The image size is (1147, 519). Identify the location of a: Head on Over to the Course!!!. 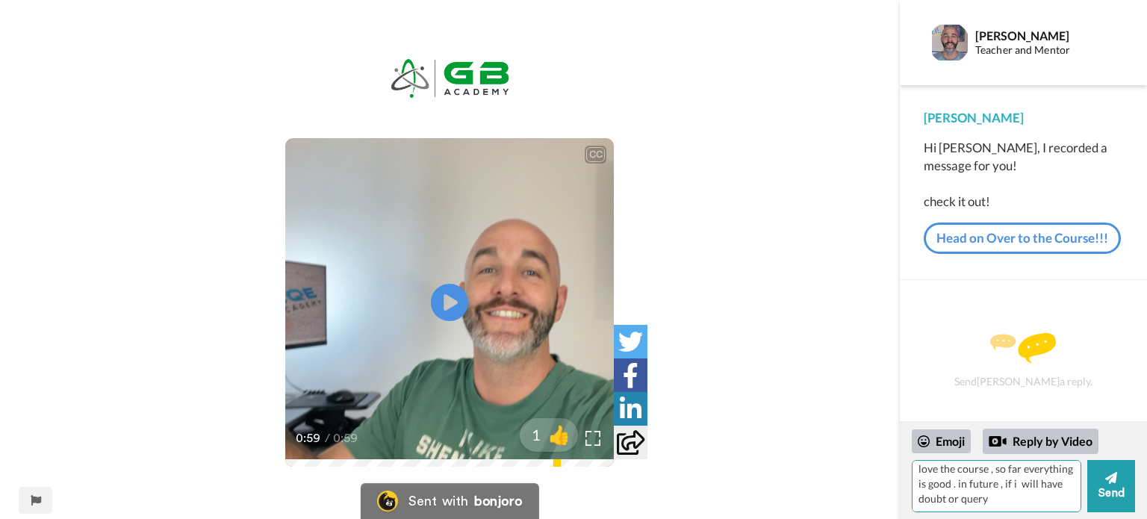
(1022, 238).